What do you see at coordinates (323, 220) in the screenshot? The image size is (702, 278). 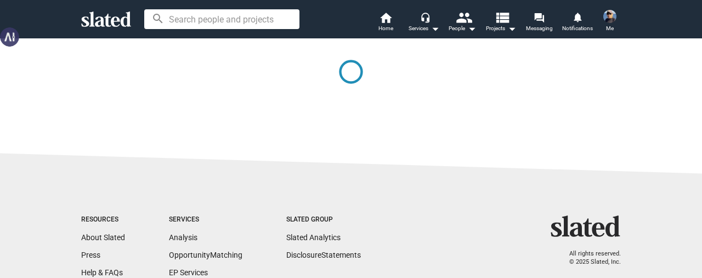 I see `div: Slated Group` at bounding box center [323, 220].